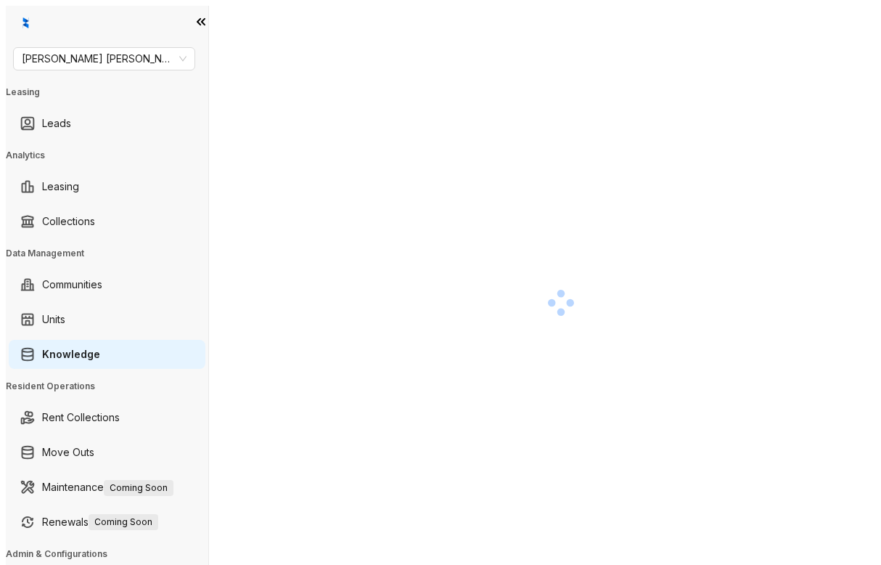  I want to click on a: RenewalsComing Soon, so click(100, 522).